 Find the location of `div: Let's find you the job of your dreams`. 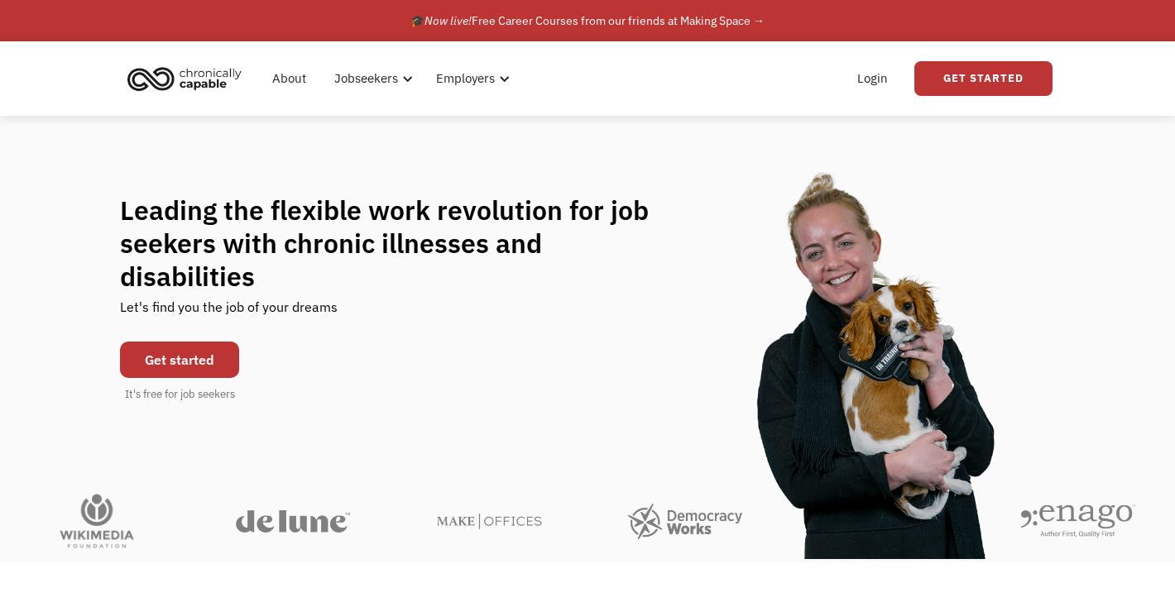

div: Let's find you the job of your dreams is located at coordinates (228, 313).